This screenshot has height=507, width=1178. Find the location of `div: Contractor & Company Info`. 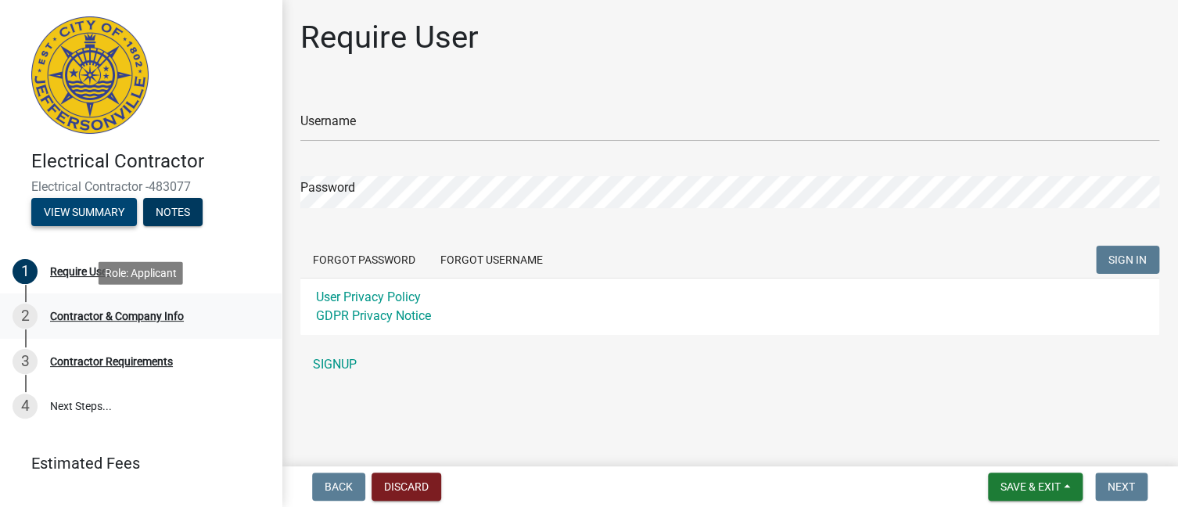

div: Contractor & Company Info is located at coordinates (117, 316).